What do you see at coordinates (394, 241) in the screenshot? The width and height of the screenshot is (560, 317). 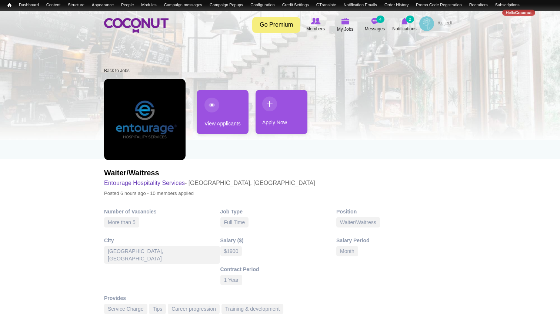 I see `div: Salary Period` at bounding box center [394, 241].